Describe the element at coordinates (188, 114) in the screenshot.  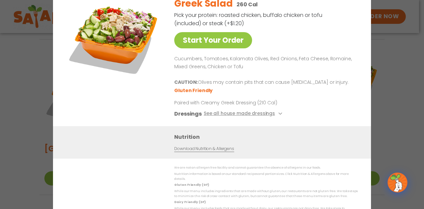
I see `h3: Dressings` at that location.